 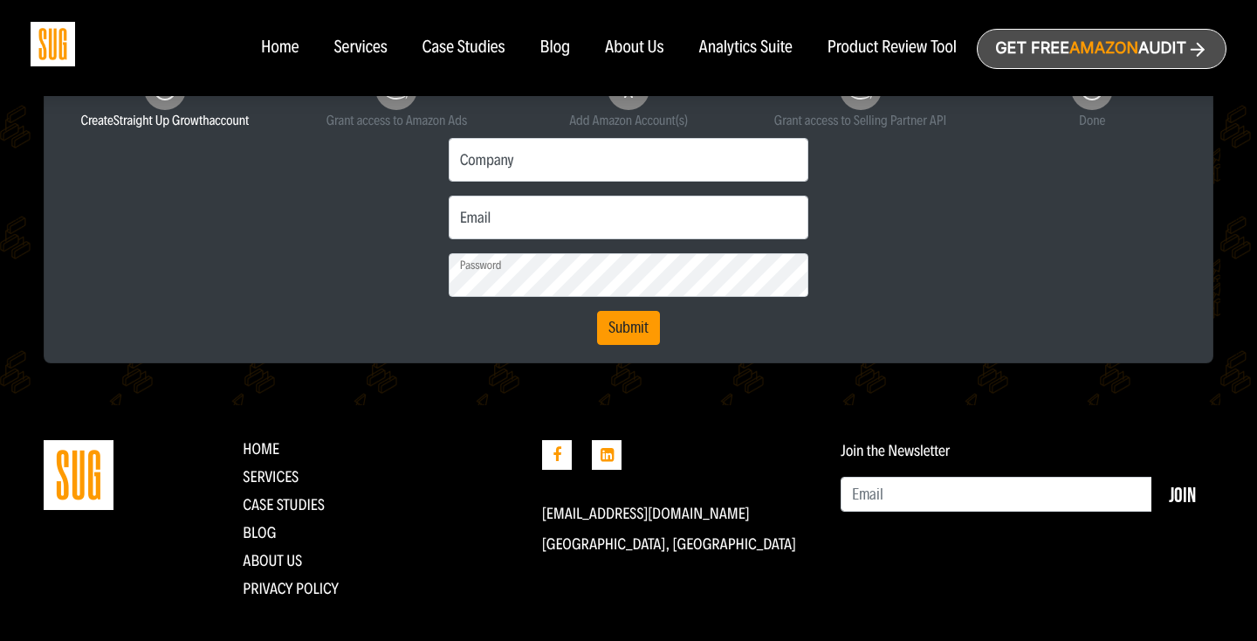 I want to click on div: Product Review Tool, so click(x=892, y=48).